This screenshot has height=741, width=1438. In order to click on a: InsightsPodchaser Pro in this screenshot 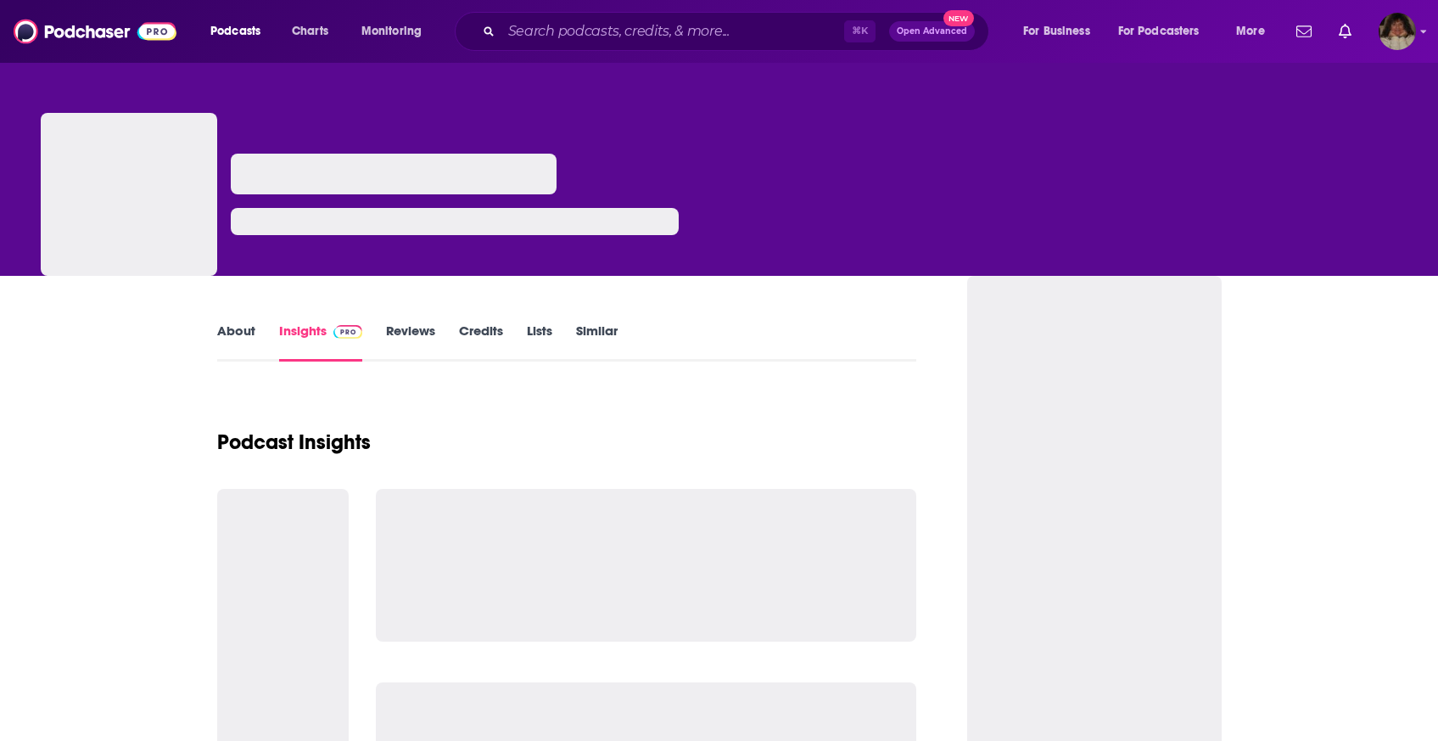, I will do `click(321, 342)`.